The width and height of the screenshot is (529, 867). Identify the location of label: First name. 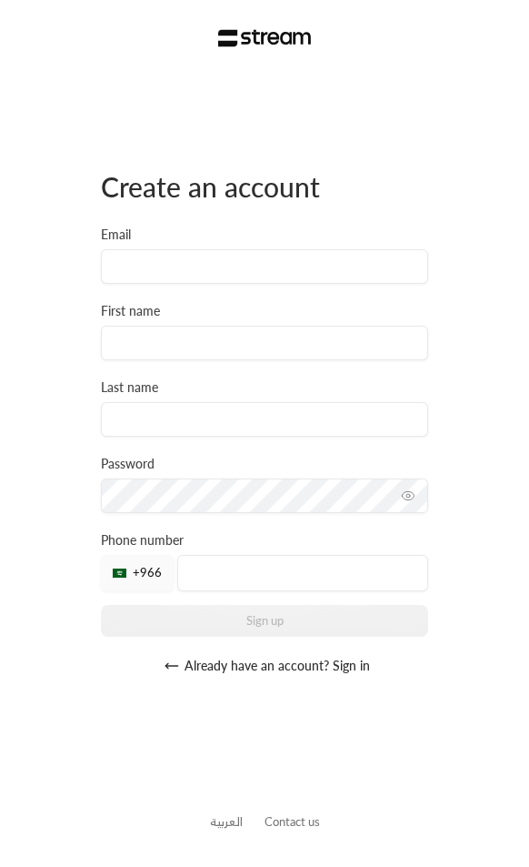
(130, 311).